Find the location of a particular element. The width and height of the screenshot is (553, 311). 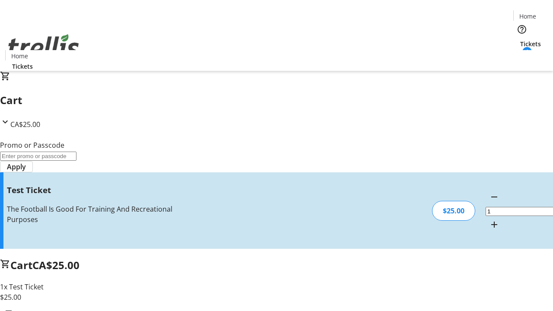

div: $25.00 is located at coordinates (454, 211).